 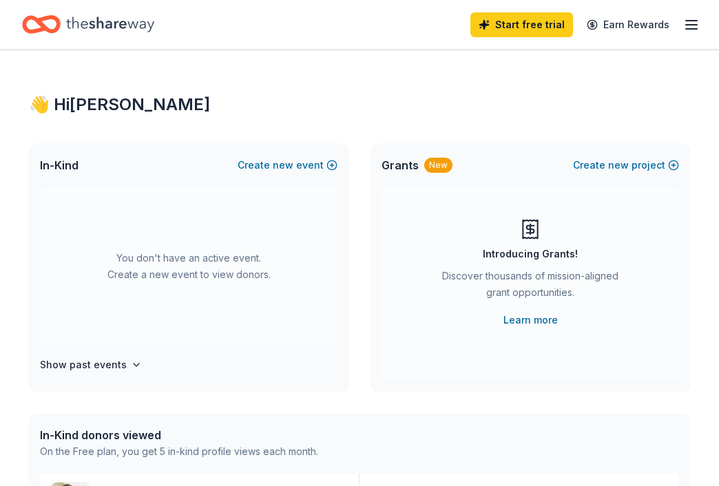 I want to click on span: In-Kind, so click(x=59, y=165).